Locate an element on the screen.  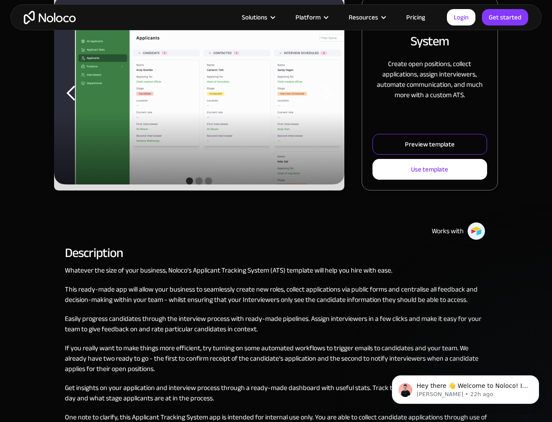
h2: Applicant Tracking System is located at coordinates (429, 32).